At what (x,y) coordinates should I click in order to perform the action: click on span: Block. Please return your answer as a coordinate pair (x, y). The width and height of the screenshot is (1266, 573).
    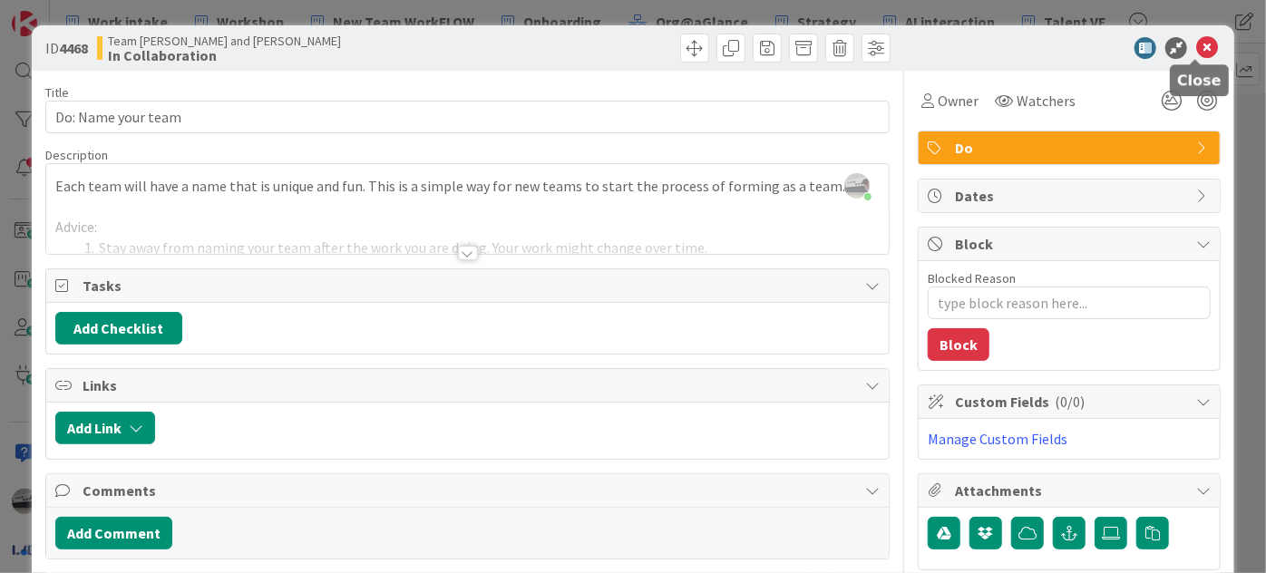
    Looking at the image, I should click on (1071, 244).